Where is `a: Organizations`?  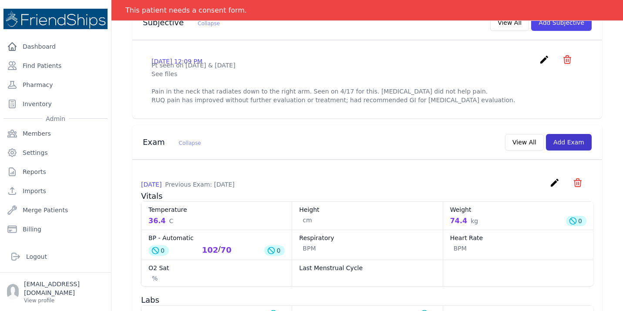
a: Organizations is located at coordinates (55, 249).